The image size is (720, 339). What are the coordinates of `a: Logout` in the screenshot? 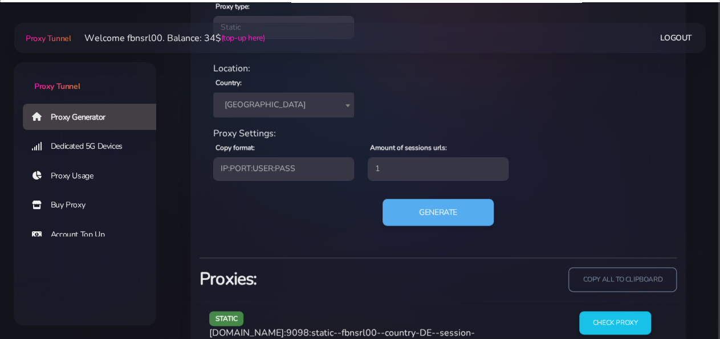 It's located at (676, 38).